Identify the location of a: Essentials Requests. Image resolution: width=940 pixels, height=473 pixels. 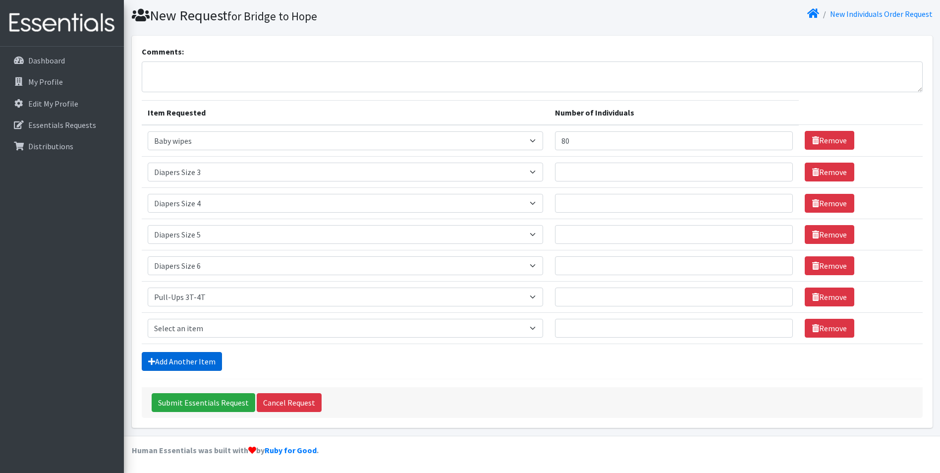
(62, 125).